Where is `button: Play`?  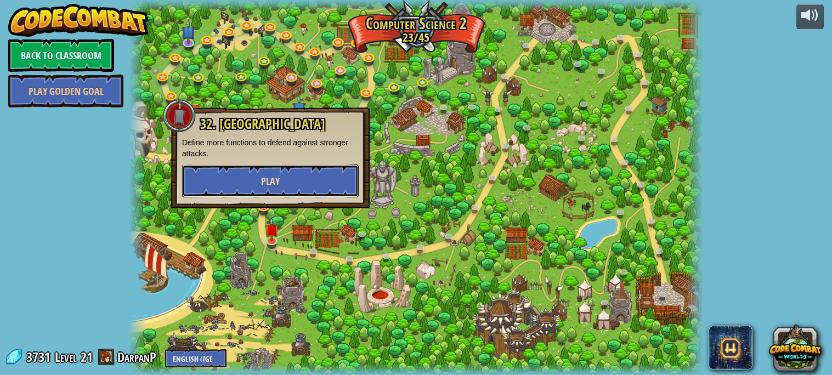 button: Play is located at coordinates (270, 181).